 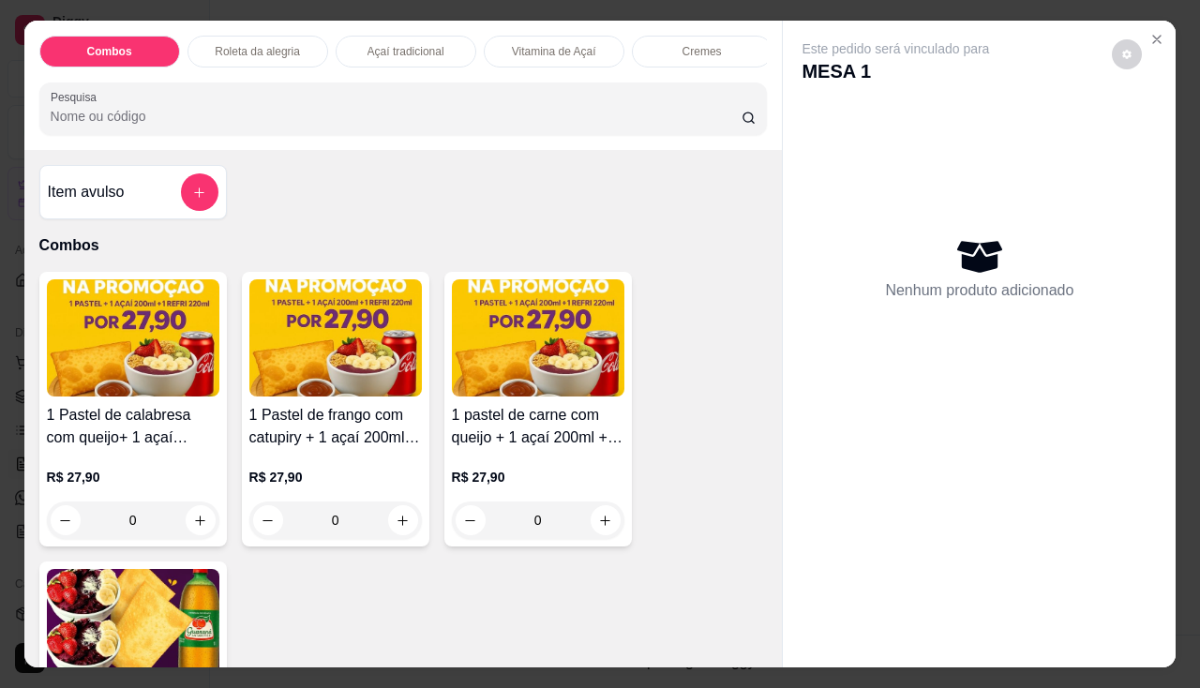 What do you see at coordinates (396, 116) in the screenshot?
I see `input: Pesquisa` at bounding box center [396, 116].